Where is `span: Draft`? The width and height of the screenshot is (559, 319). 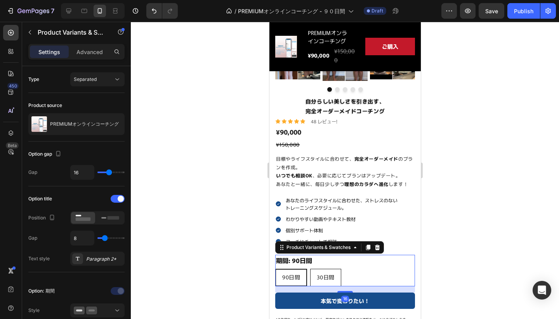 span: Draft is located at coordinates (378, 11).